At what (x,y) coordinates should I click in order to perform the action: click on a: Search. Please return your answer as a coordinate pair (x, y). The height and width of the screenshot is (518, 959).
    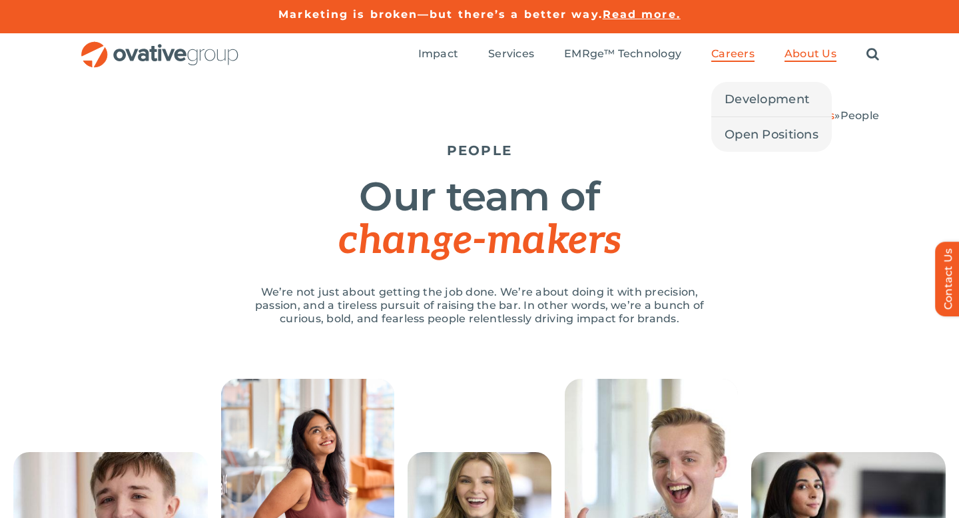
    Looking at the image, I should click on (872, 55).